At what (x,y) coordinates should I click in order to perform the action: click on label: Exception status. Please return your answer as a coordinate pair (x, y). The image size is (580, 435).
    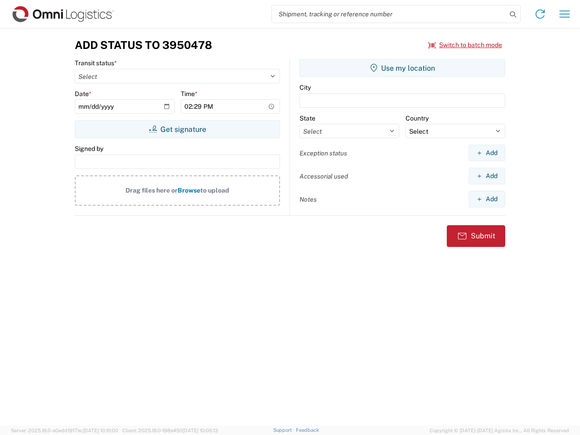
    Looking at the image, I should click on (323, 153).